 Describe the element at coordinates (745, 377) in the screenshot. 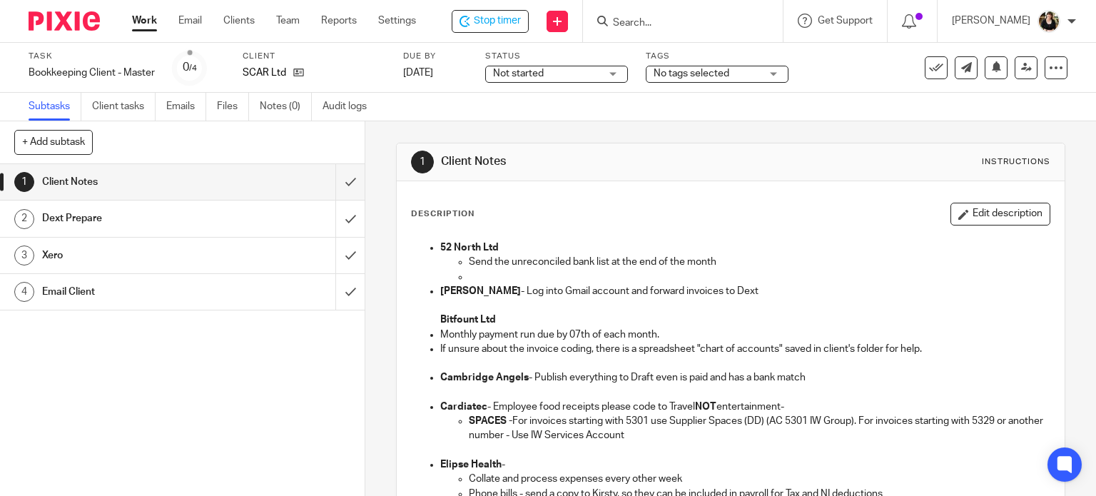

I see `p: - Publish everything to Draft even is paid and has a bank match` at that location.